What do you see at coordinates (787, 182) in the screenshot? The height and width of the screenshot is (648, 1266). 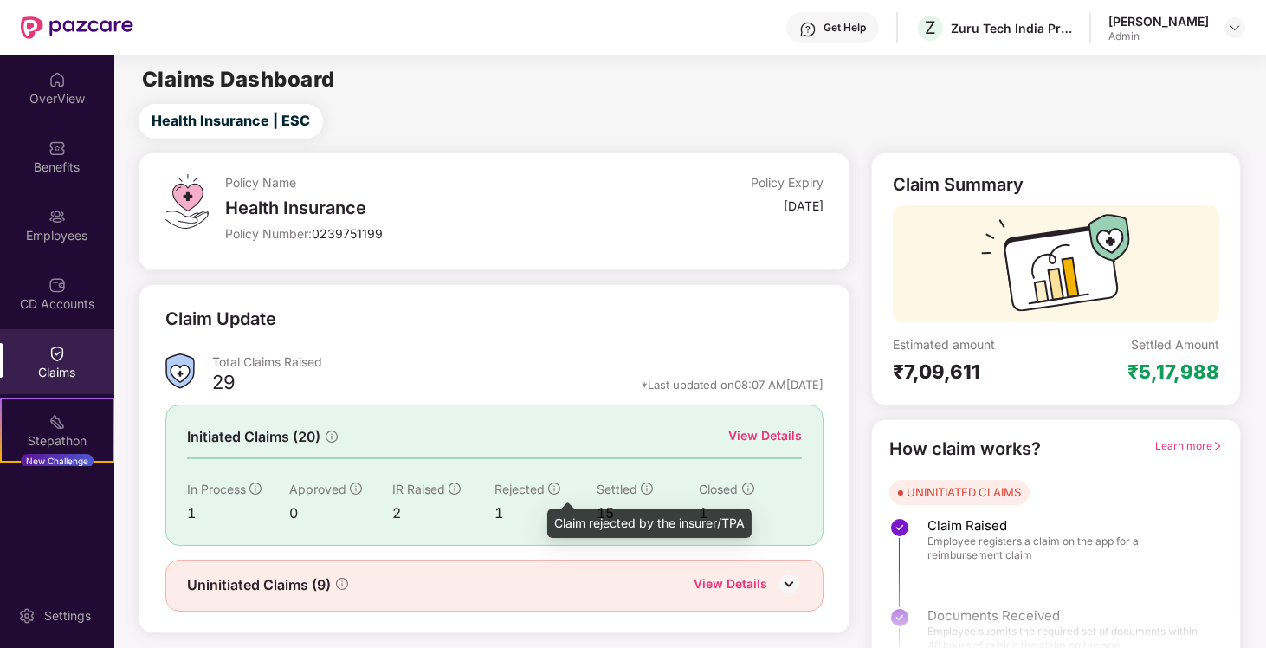 I see `div: Policy Expiry` at bounding box center [787, 182].